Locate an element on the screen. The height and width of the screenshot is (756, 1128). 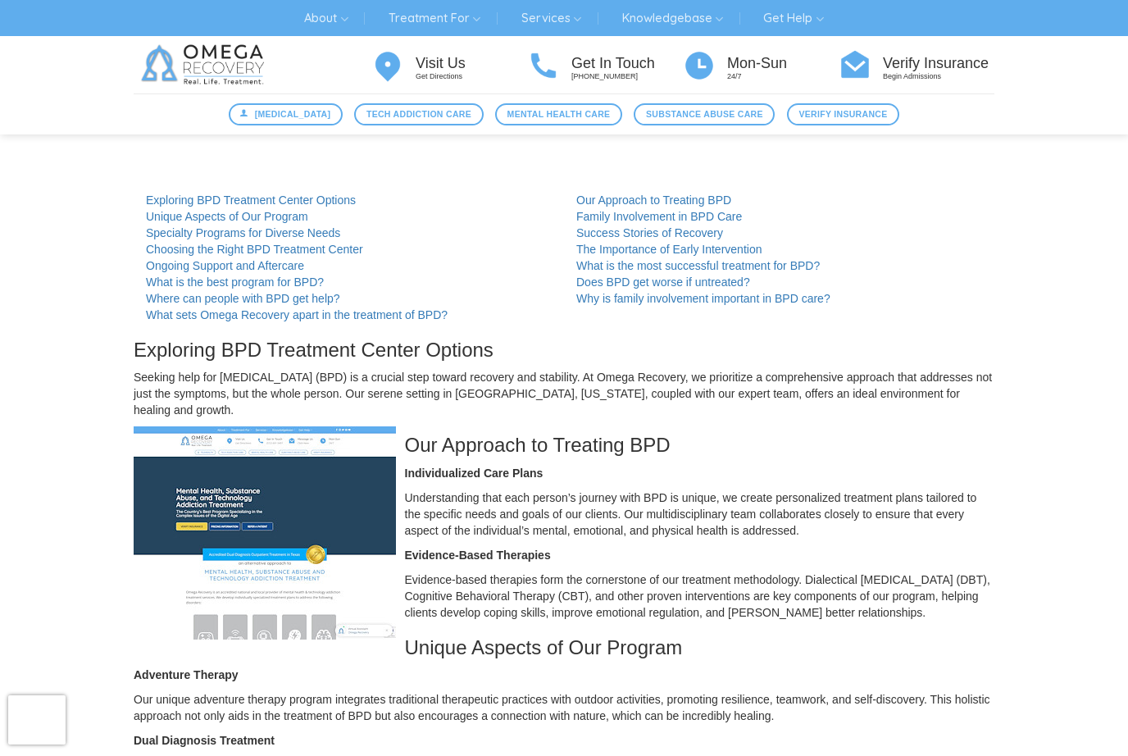
span: Substance Abuse Care is located at coordinates (704, 114).